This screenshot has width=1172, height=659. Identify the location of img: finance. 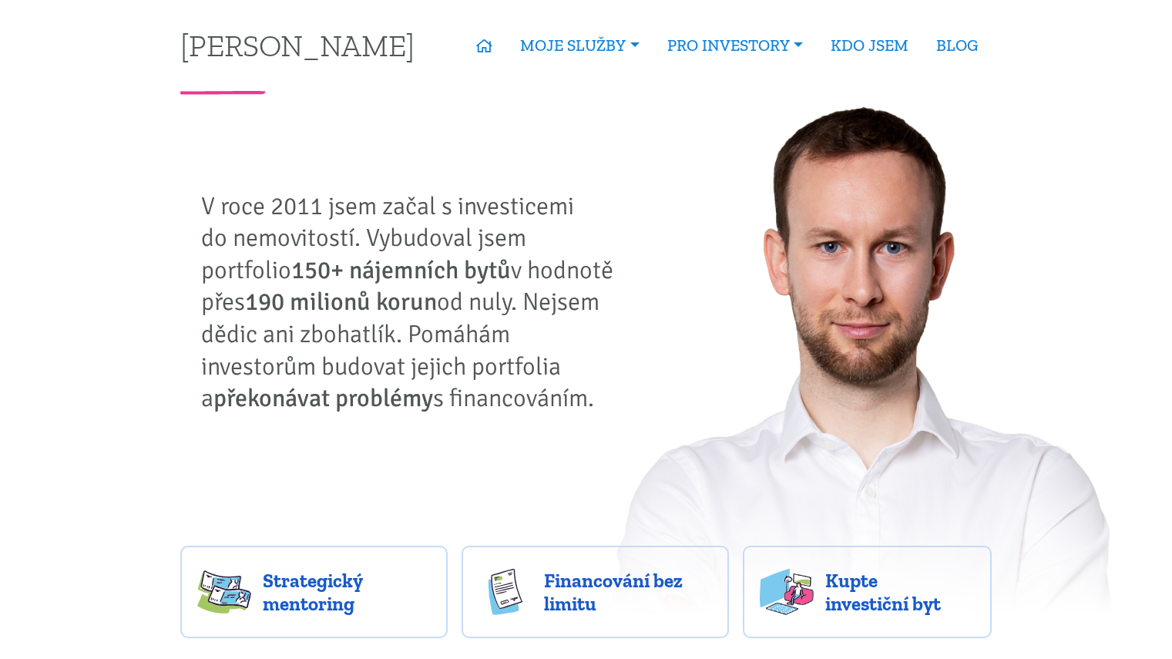
(506, 592).